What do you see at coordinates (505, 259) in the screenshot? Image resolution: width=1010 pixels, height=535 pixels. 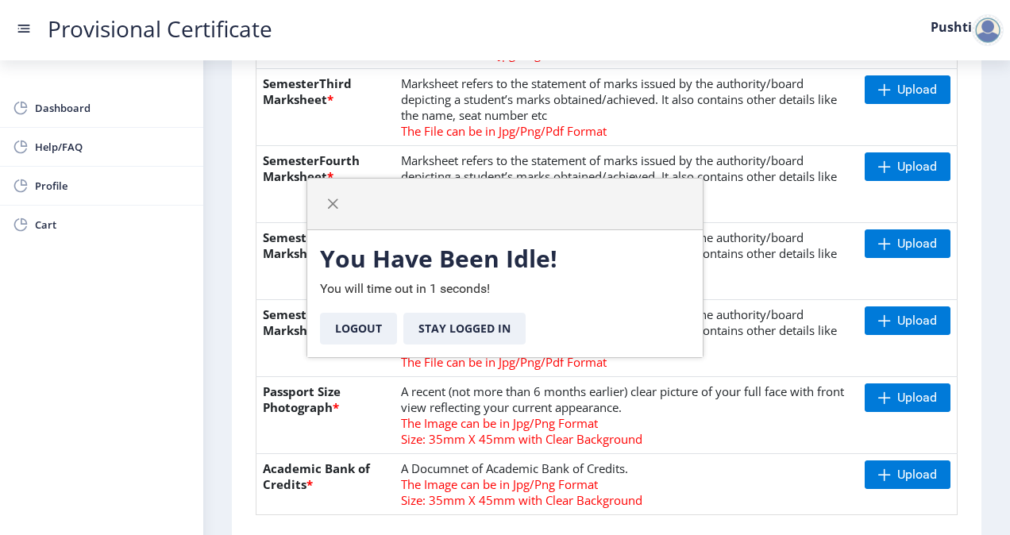 I see `h3: You Have Been Idle!` at bounding box center [505, 259].